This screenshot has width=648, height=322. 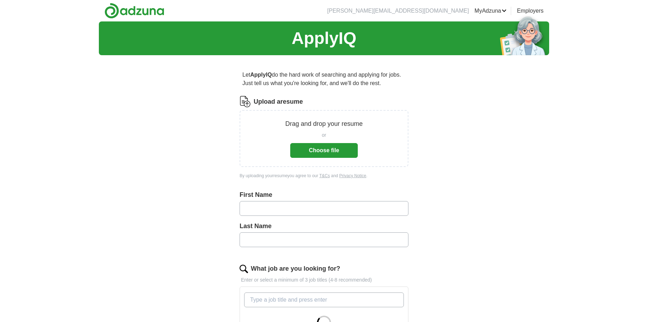 What do you see at coordinates (324, 79) in the screenshot?
I see `p: Let do the hard work of searching and applying for jobs. Just tell us what you're looking for, an...` at bounding box center [324, 79].